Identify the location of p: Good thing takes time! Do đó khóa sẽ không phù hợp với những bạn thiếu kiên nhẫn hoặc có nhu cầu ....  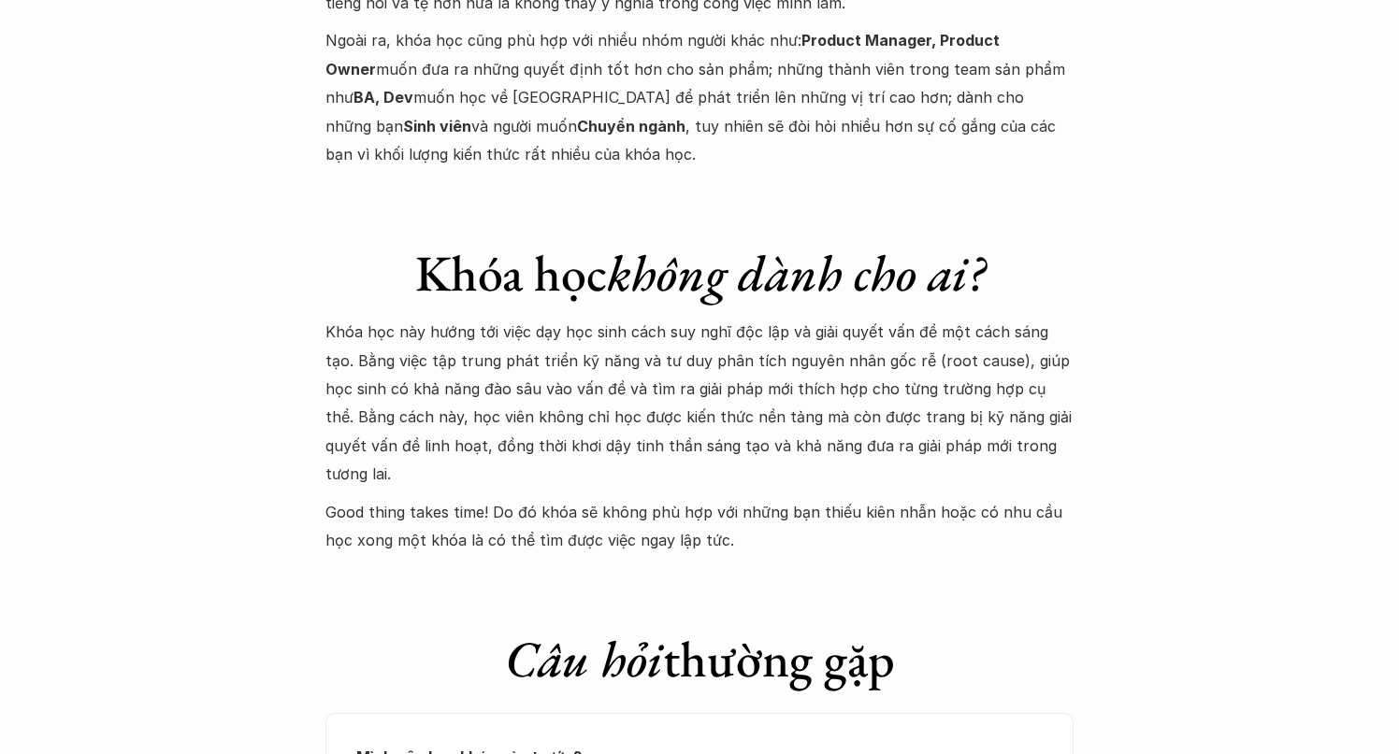
(699, 526).